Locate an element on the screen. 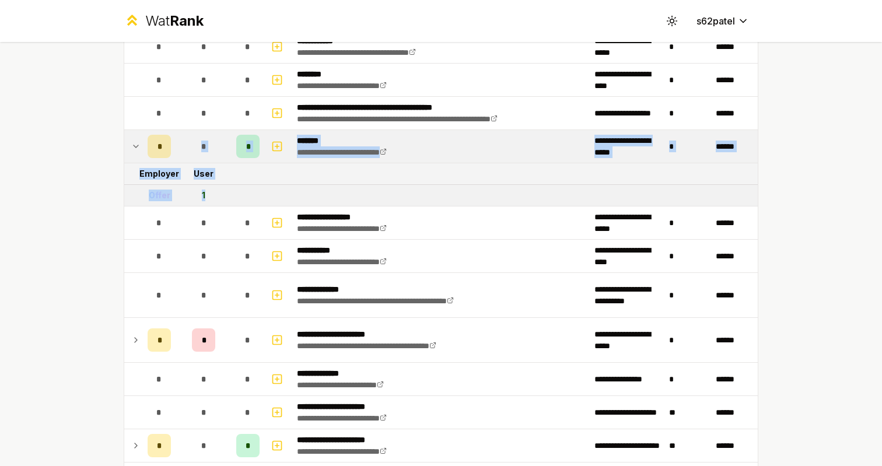  td: Employer is located at coordinates (159, 174).